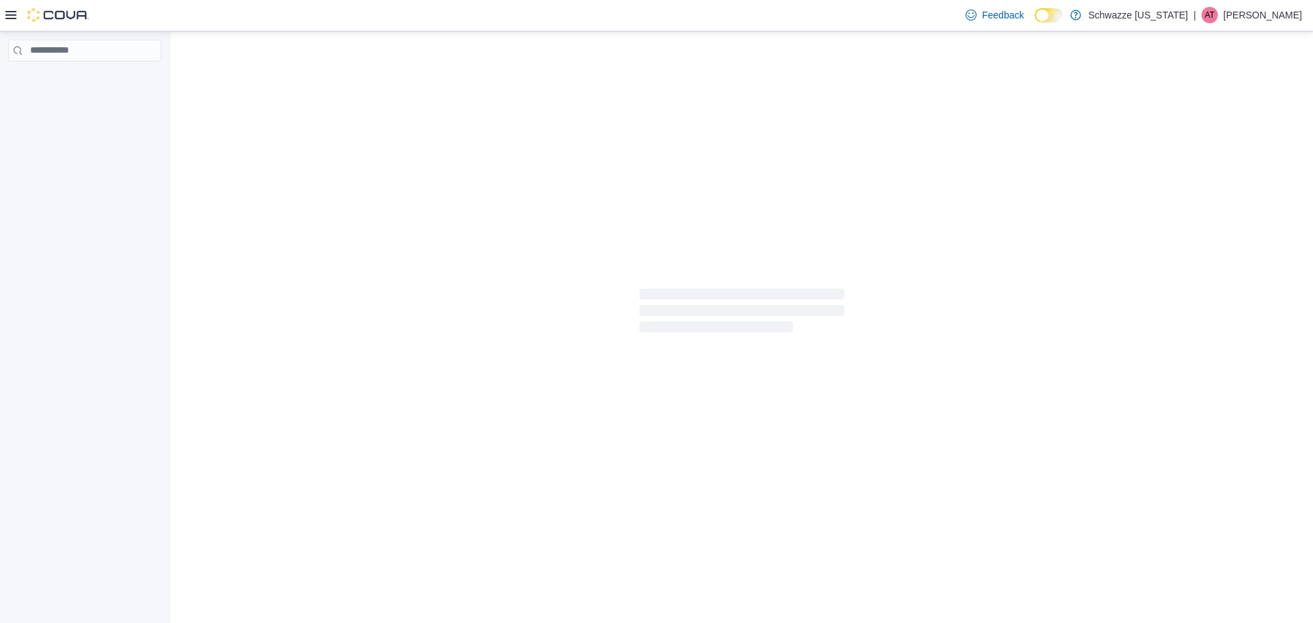 This screenshot has height=623, width=1313. Describe the element at coordinates (1210, 15) in the screenshot. I see `div: Alex Trevino` at that location.